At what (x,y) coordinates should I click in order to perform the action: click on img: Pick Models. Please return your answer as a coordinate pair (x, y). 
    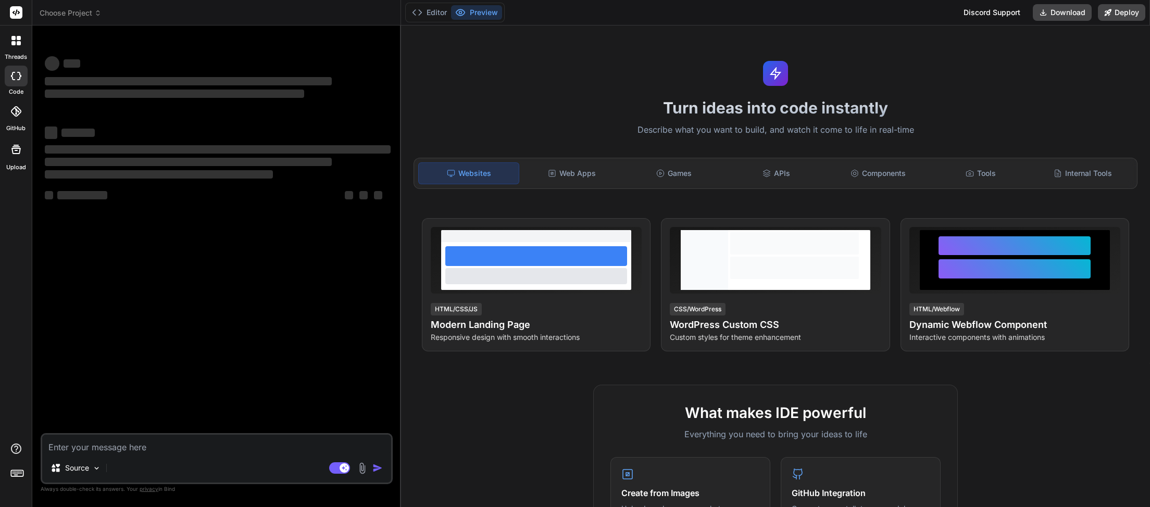
    Looking at the image, I should click on (96, 468).